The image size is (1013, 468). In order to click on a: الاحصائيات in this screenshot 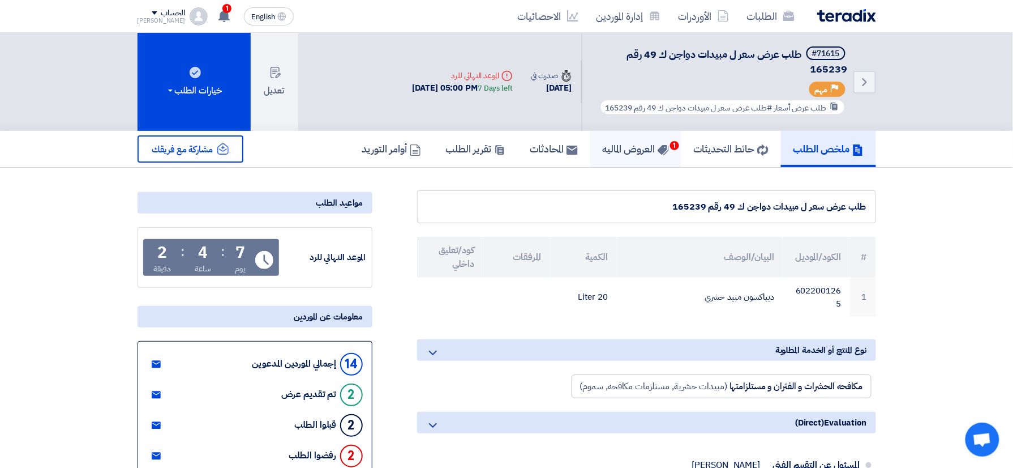, I will do `click(548, 16)`.